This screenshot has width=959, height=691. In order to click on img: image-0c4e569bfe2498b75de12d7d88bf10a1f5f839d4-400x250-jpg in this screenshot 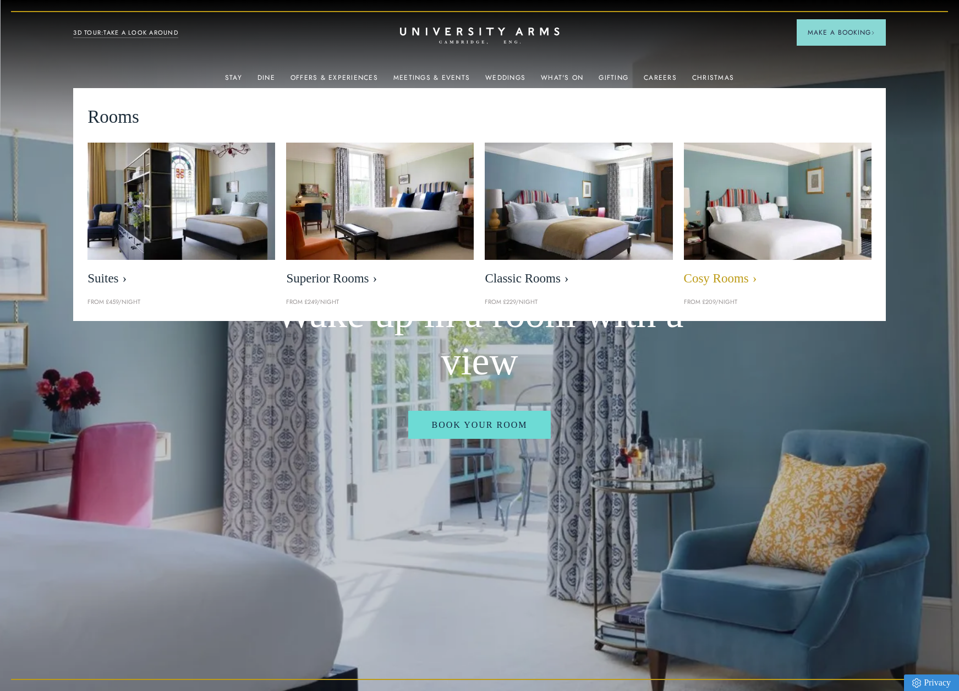, I will do `click(777, 201)`.